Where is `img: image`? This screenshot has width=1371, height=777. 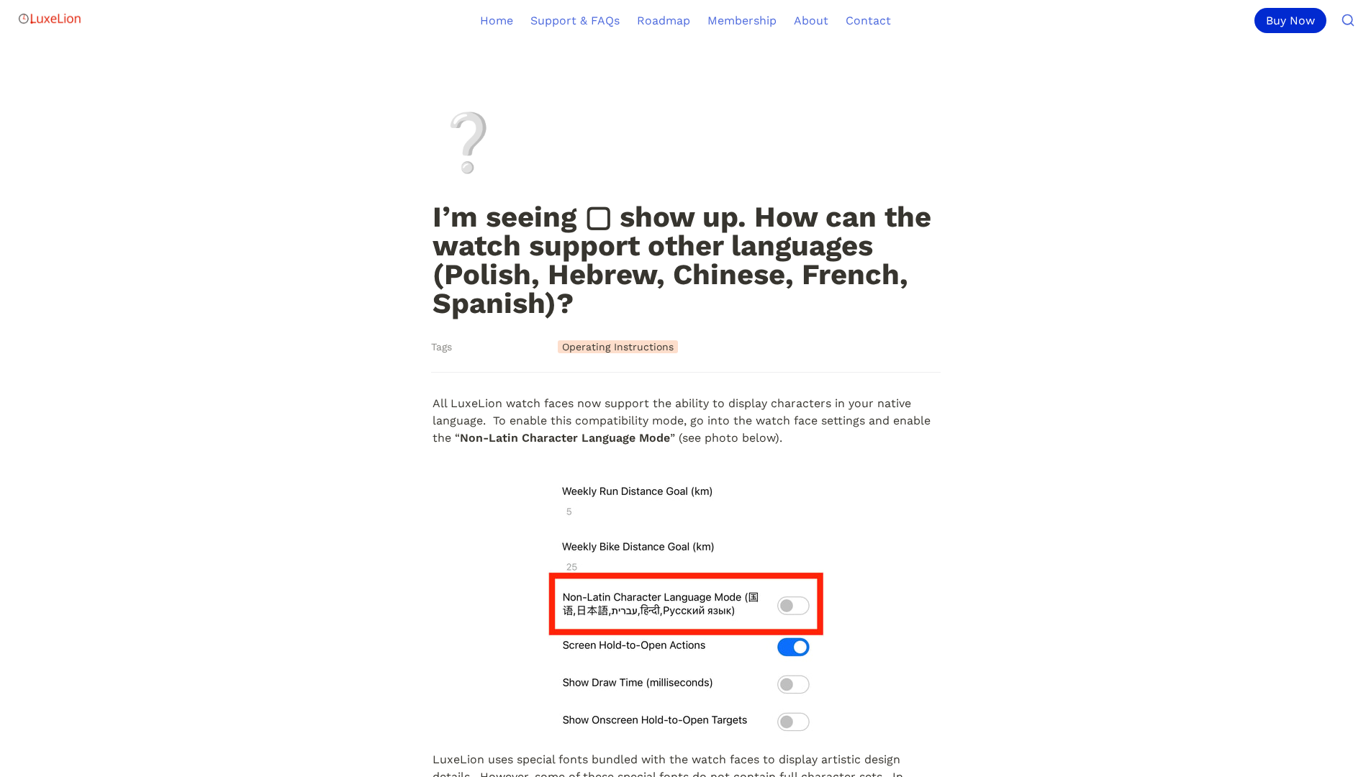
img: image is located at coordinates (686, 610).